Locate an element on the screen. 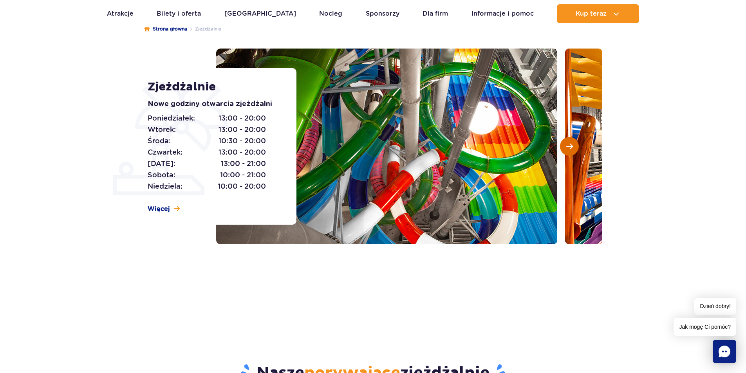  span: Czwartek: is located at coordinates (165, 152).